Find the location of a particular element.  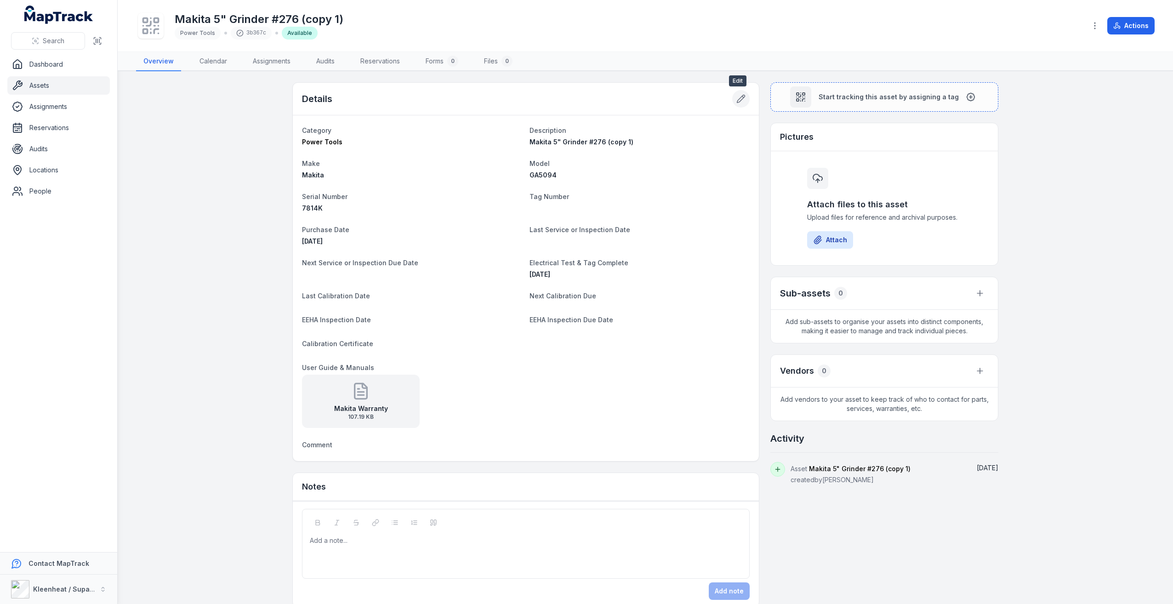

button: Attach is located at coordinates (830, 240).